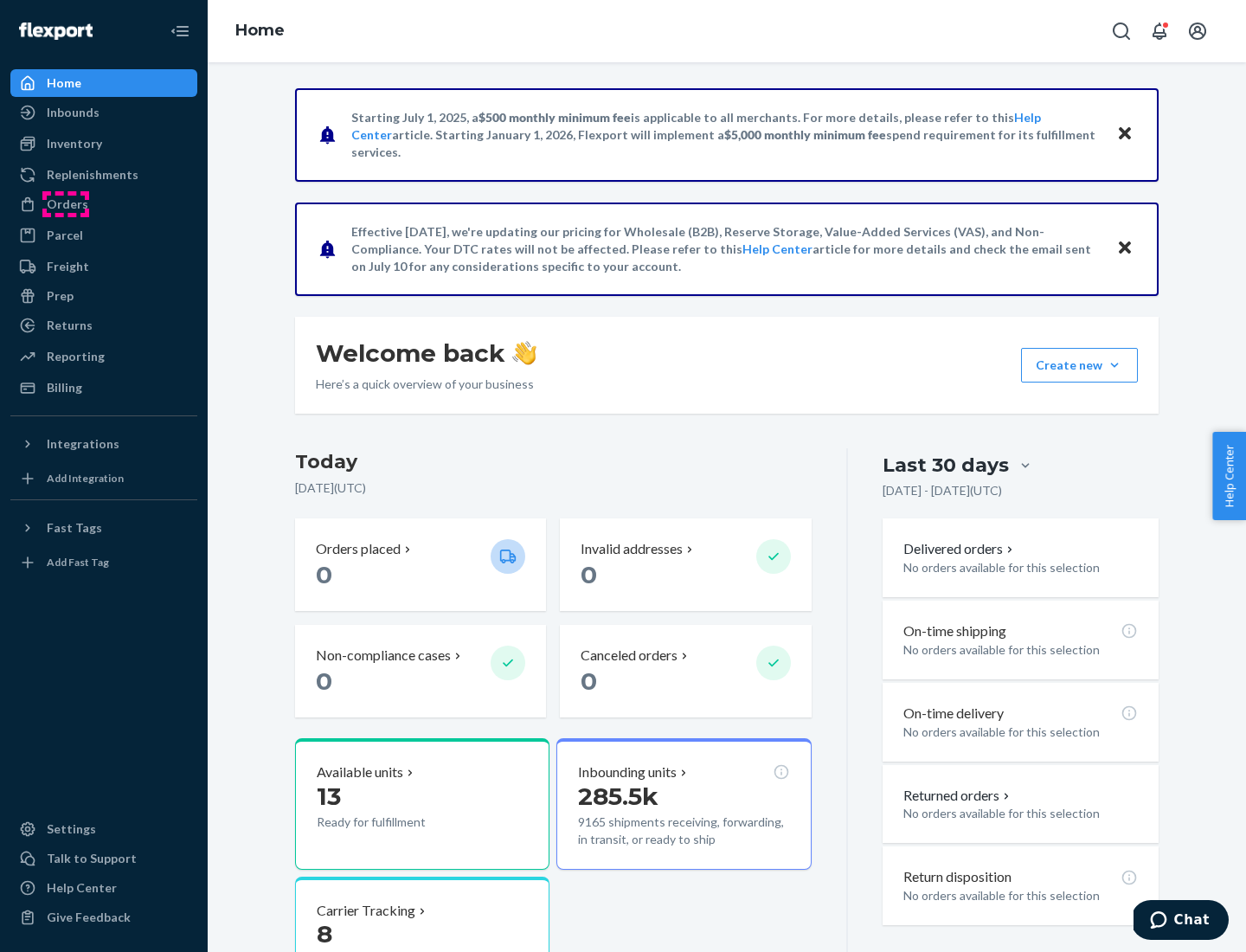 This screenshot has height=952, width=1246. I want to click on button: Returned orders, so click(958, 795).